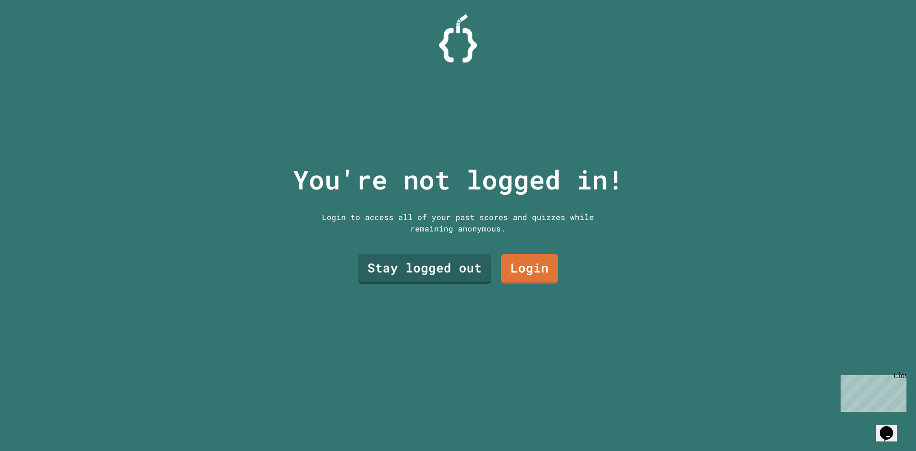 The width and height of the screenshot is (916, 451). Describe the element at coordinates (458, 179) in the screenshot. I see `p: You're not logged in!` at that location.